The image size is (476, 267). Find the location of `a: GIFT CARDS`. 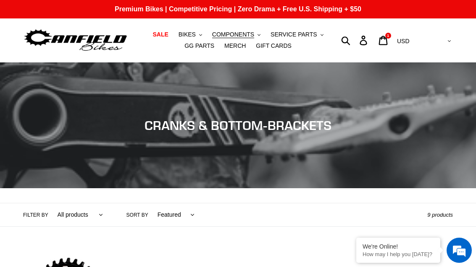

a: GIFT CARDS is located at coordinates (273, 46).